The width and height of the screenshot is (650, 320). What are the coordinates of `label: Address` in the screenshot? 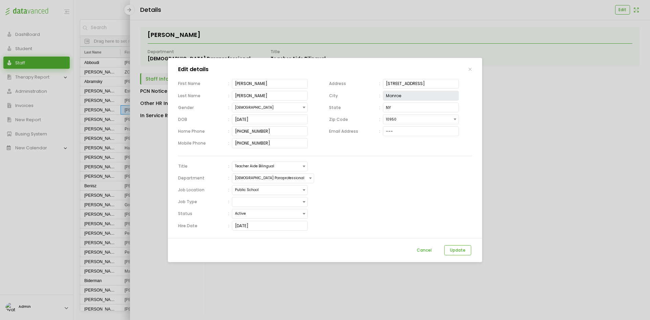 It's located at (355, 84).